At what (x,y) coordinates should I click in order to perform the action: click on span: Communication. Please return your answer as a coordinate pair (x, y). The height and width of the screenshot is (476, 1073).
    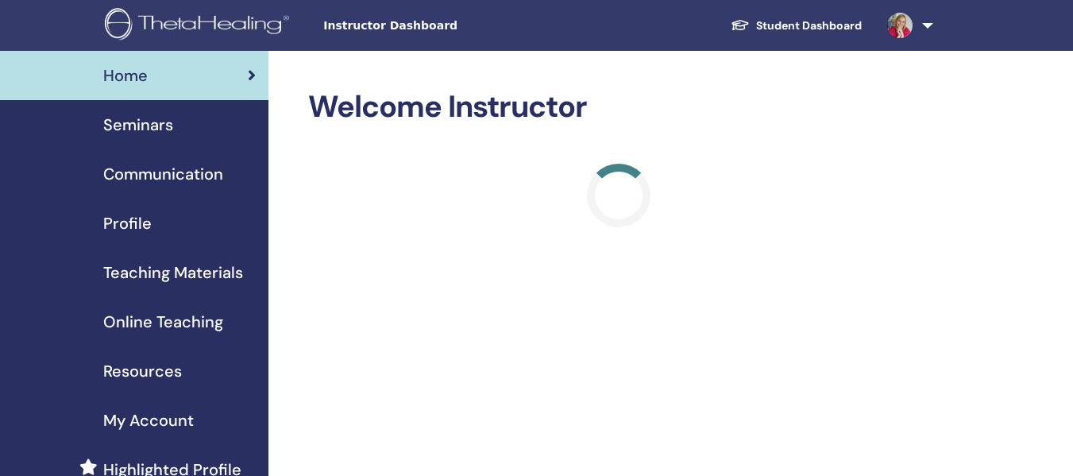
    Looking at the image, I should click on (163, 174).